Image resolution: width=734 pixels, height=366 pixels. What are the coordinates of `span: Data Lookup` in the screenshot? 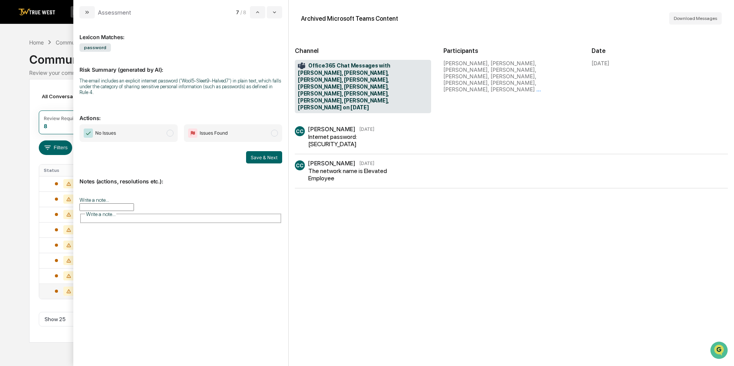 It's located at (32, 115).